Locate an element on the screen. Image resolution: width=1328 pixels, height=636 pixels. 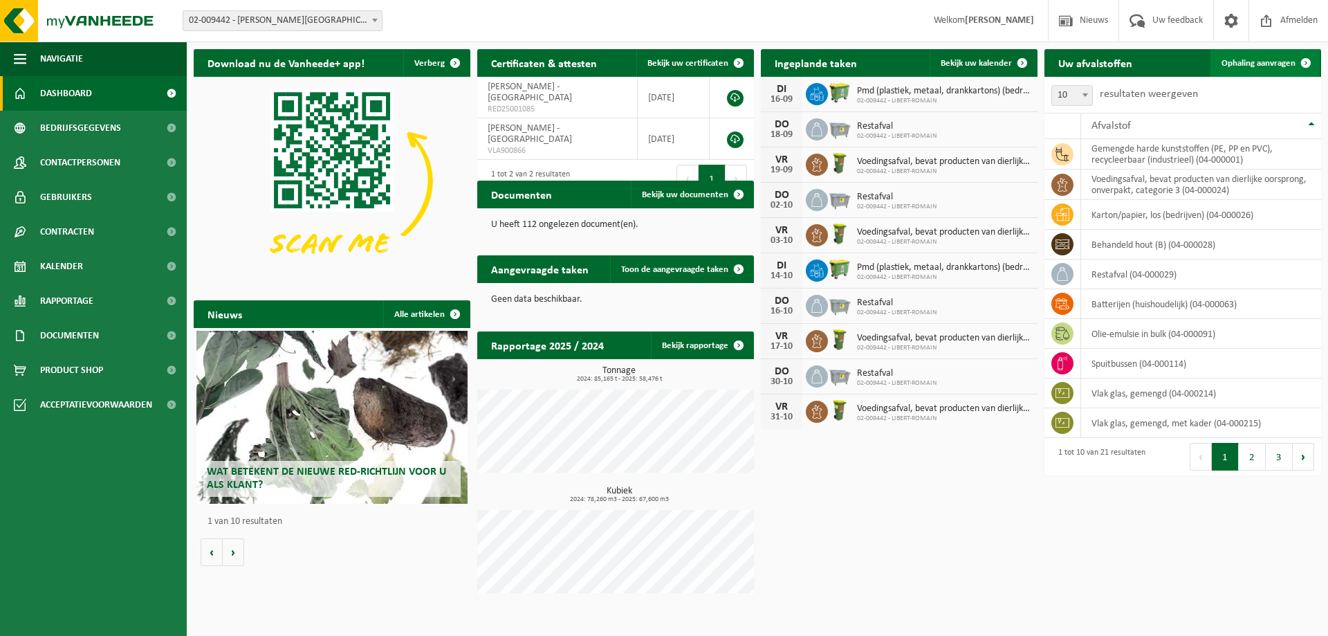
label: resultaten weergeven is located at coordinates (1149, 94).